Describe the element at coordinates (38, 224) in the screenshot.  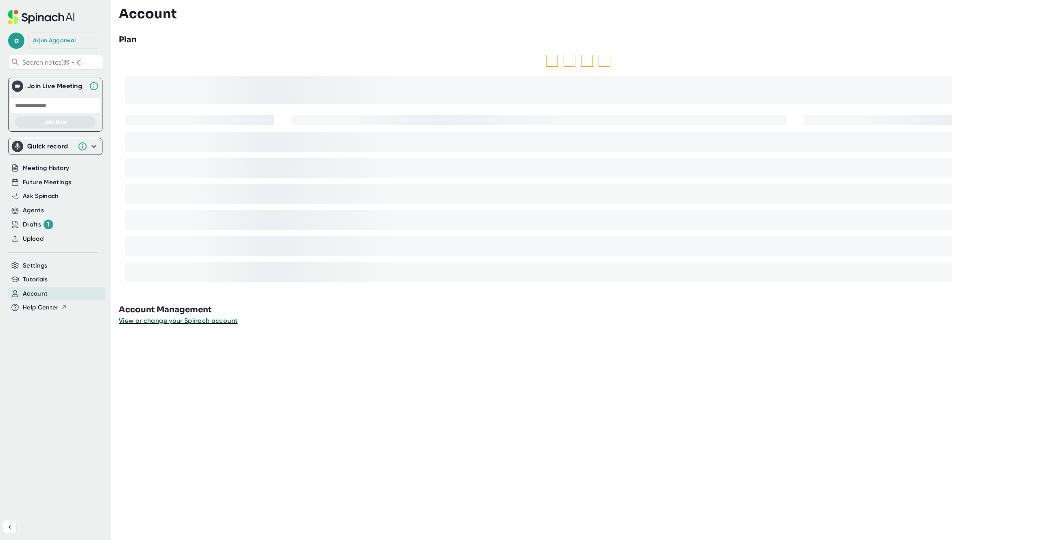
I see `button: Drafts 1` at that location.